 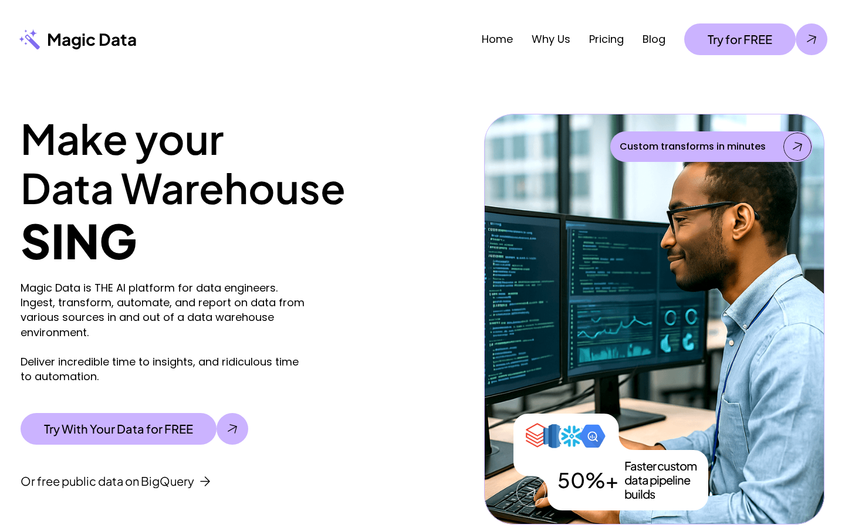 I want to click on a: Or free public data on BigQuery, so click(x=115, y=481).